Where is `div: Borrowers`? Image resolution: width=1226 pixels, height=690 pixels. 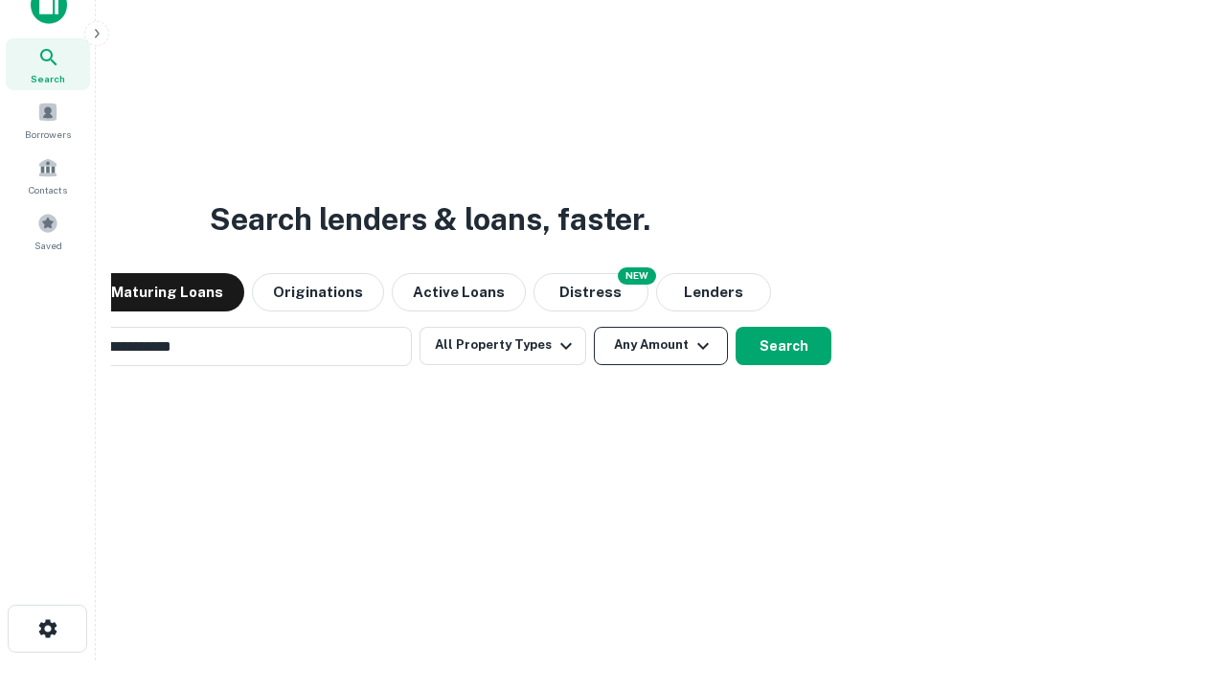
div: Borrowers is located at coordinates (48, 120).